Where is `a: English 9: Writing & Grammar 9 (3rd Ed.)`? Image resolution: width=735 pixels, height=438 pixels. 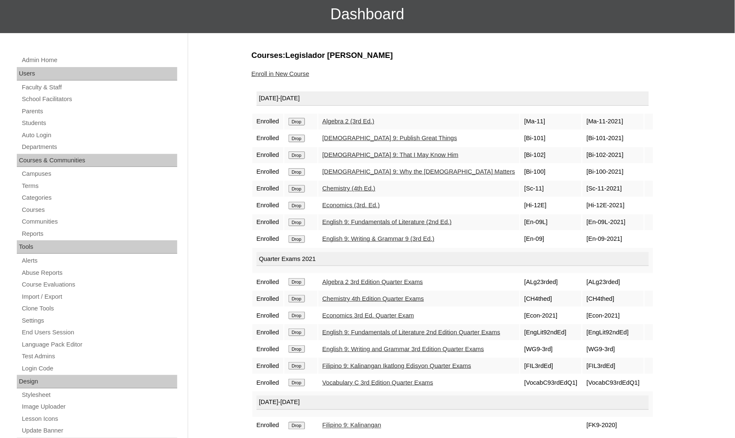
a: English 9: Writing & Grammar 9 (3rd Ed.) is located at coordinates (378, 239).